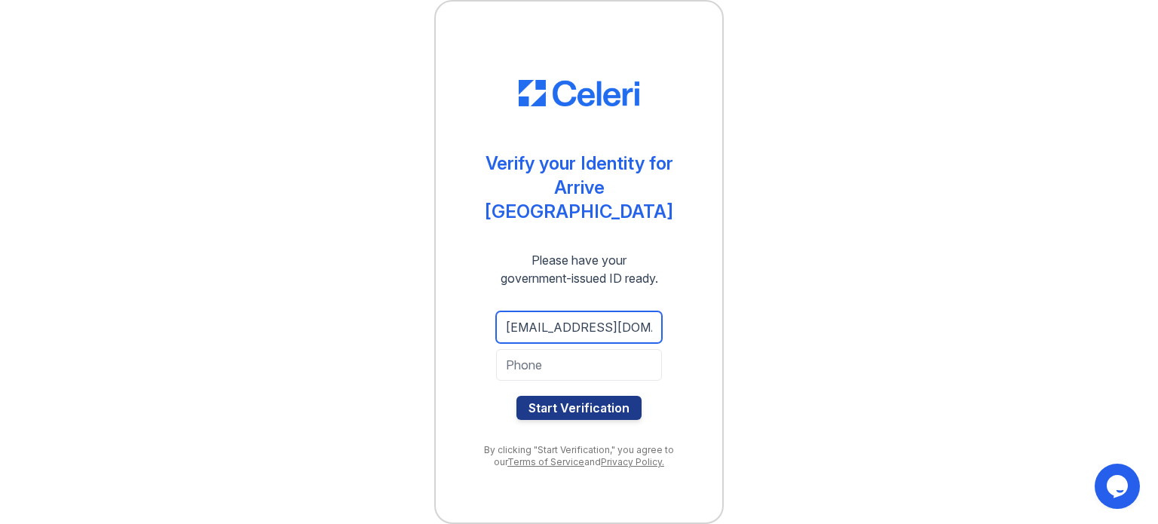 The height and width of the screenshot is (524, 1158). I want to click on button: Start Verification, so click(579, 408).